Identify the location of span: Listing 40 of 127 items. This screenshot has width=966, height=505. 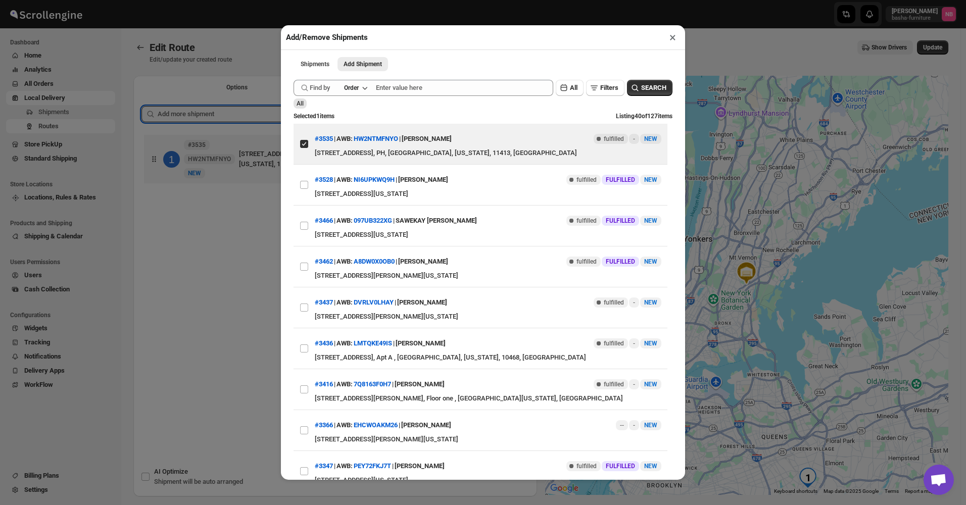
(644, 116).